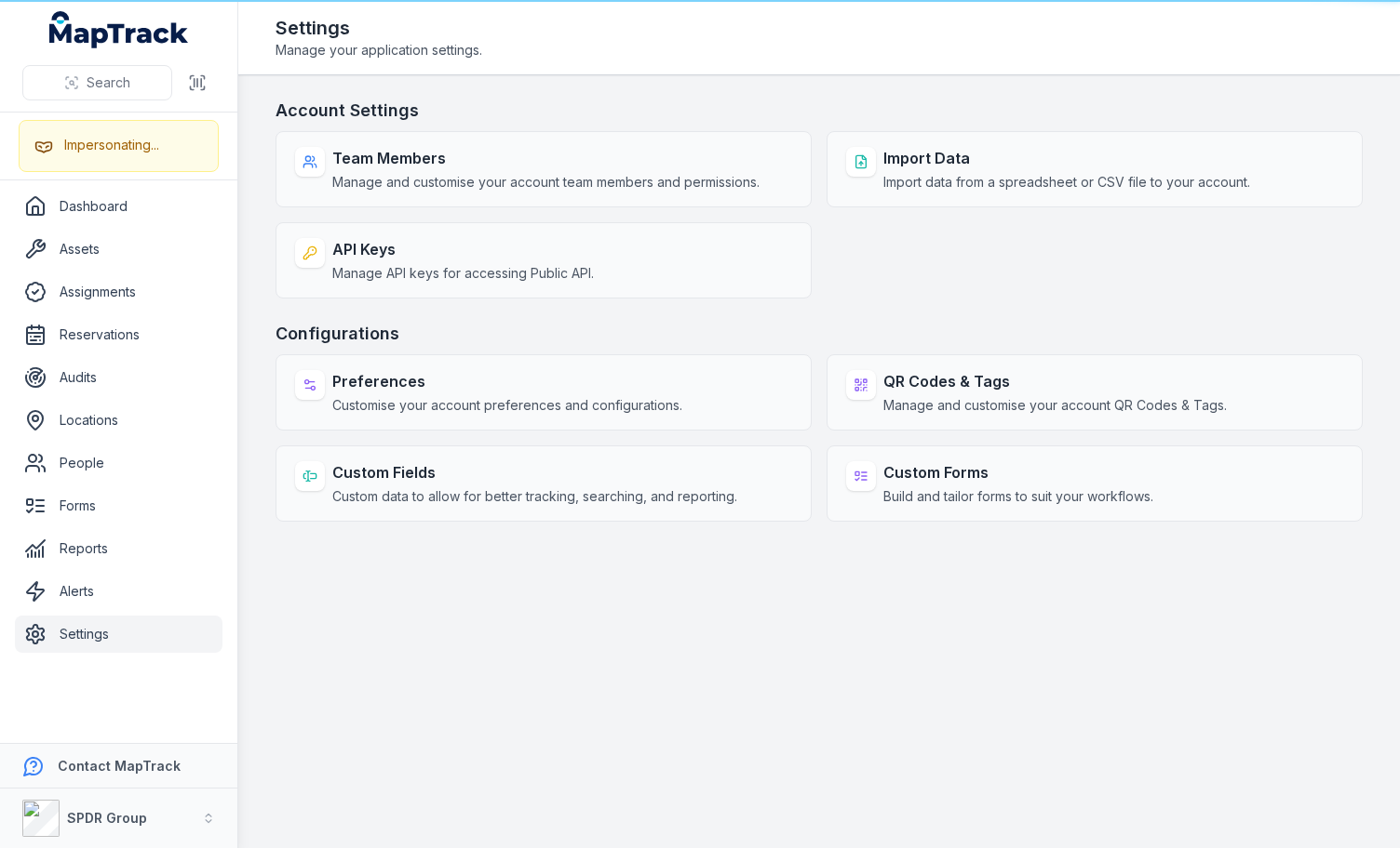  Describe the element at coordinates (819, 110) in the screenshot. I see `h3: Account Settings` at that location.